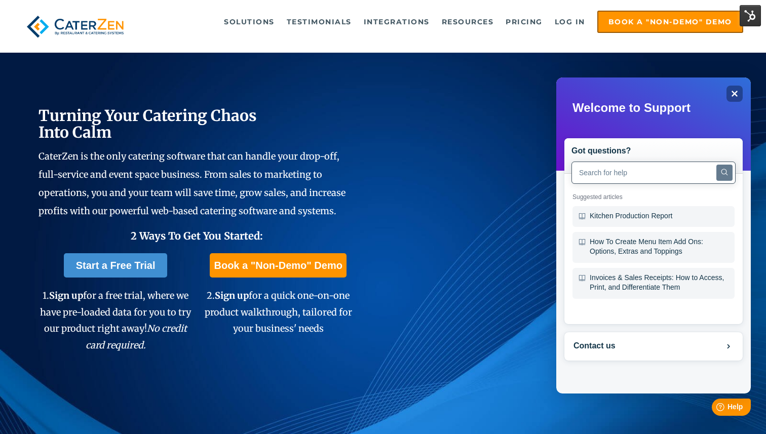 The width and height of the screenshot is (766, 434). What do you see at coordinates (116, 265) in the screenshot?
I see `a: Start a Free Trial` at bounding box center [116, 265].